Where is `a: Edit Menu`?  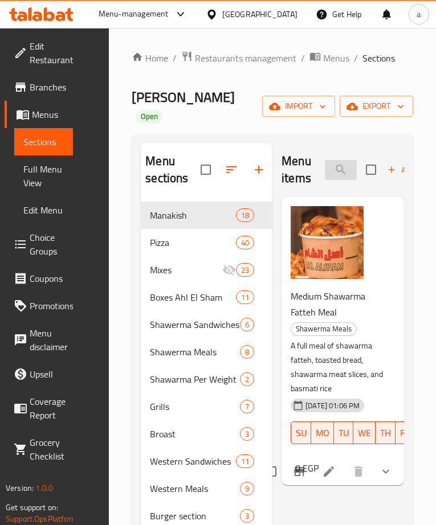
a: Edit Menu is located at coordinates (43, 210).